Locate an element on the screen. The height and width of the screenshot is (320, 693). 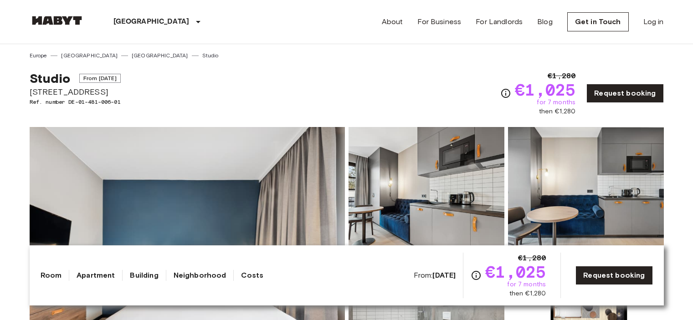
span: Studio is located at coordinates (50, 78).